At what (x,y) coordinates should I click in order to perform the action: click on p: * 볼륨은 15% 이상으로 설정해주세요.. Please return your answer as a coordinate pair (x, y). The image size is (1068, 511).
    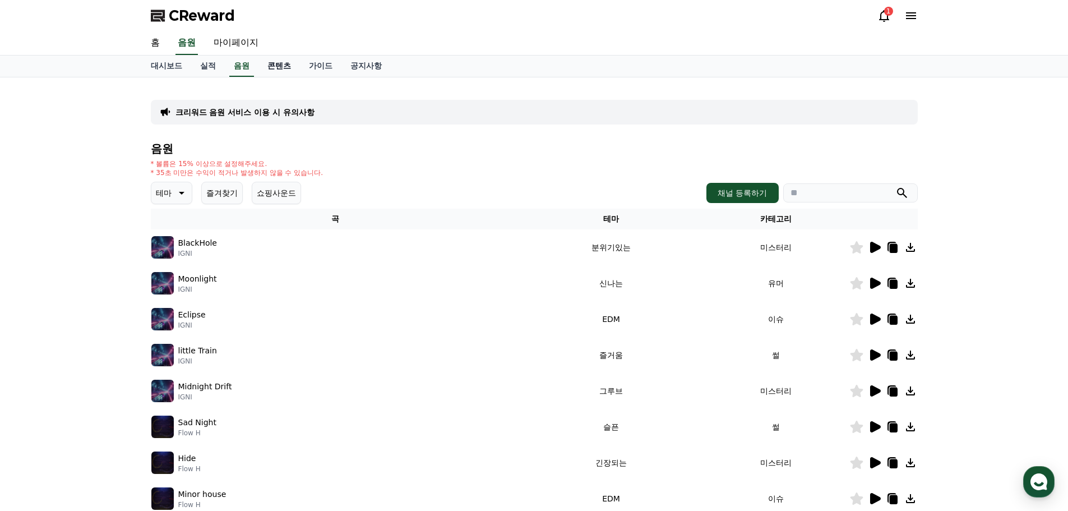
    Looking at the image, I should click on (237, 164).